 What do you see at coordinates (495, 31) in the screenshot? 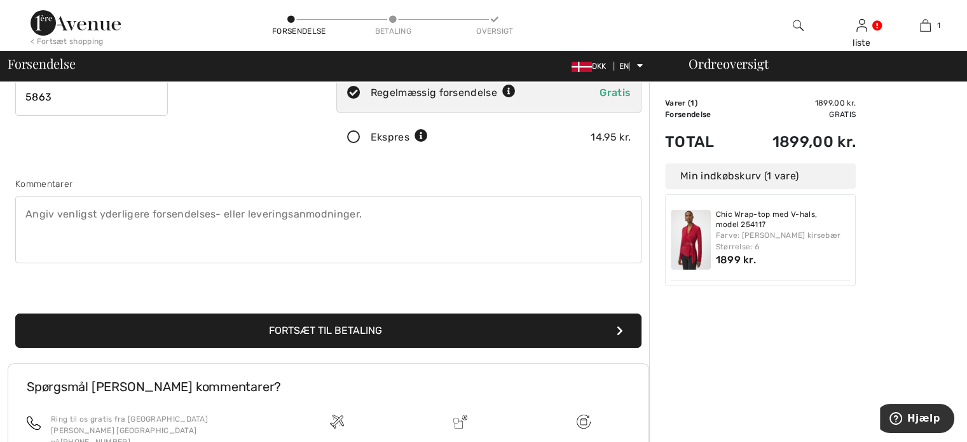
I see `font: Oversigt` at bounding box center [495, 31].